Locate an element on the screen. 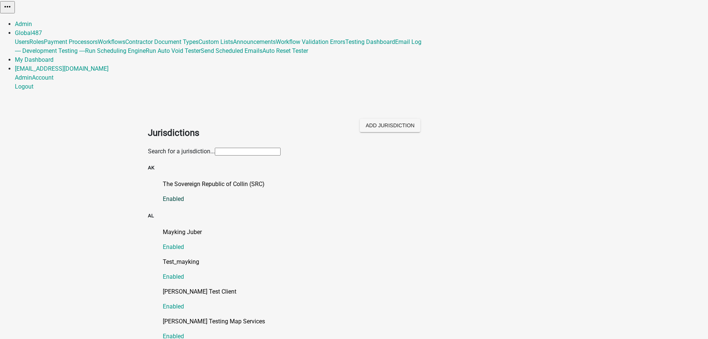 Image resolution: width=708 pixels, height=339 pixels. p: Test_mayking is located at coordinates (362, 262).